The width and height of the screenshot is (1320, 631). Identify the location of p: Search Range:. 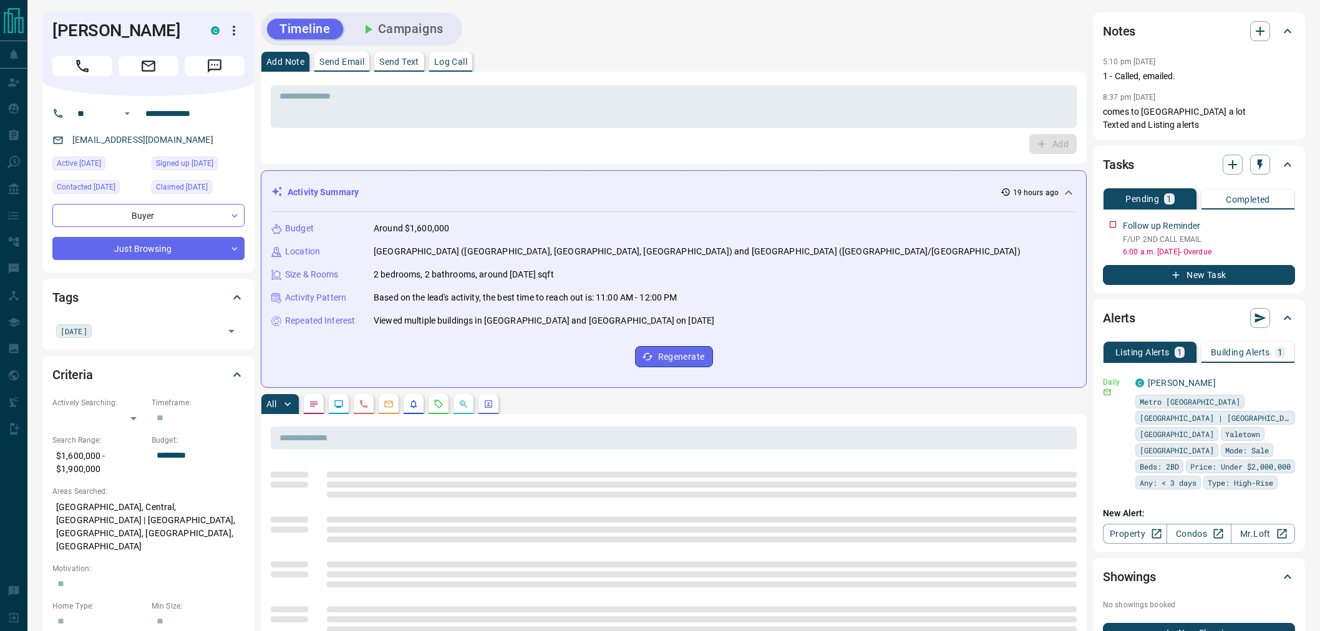
(99, 440).